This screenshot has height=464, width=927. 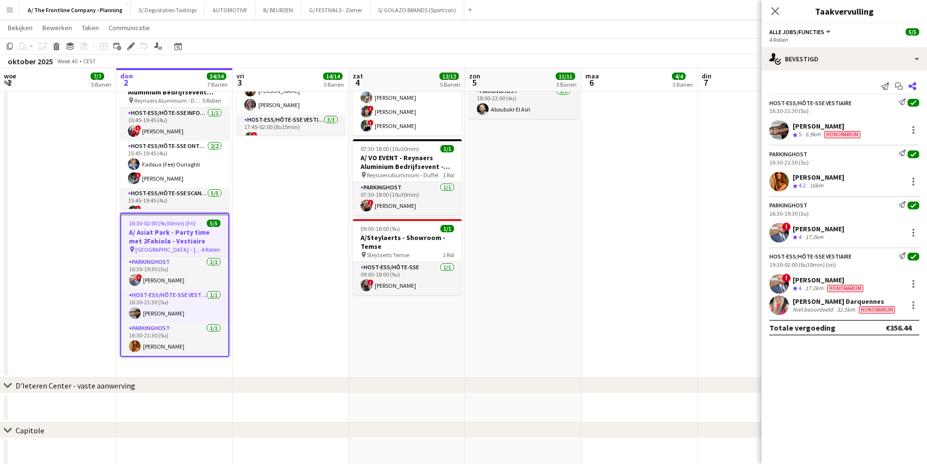 I want to click on div: oktober 2025, so click(x=30, y=61).